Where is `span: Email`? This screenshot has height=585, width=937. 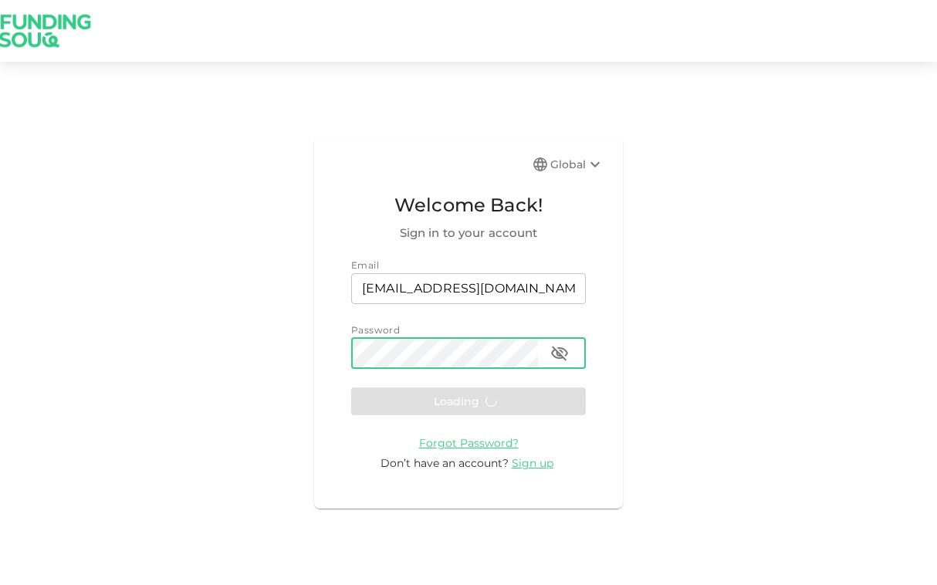
span: Email is located at coordinates (365, 265).